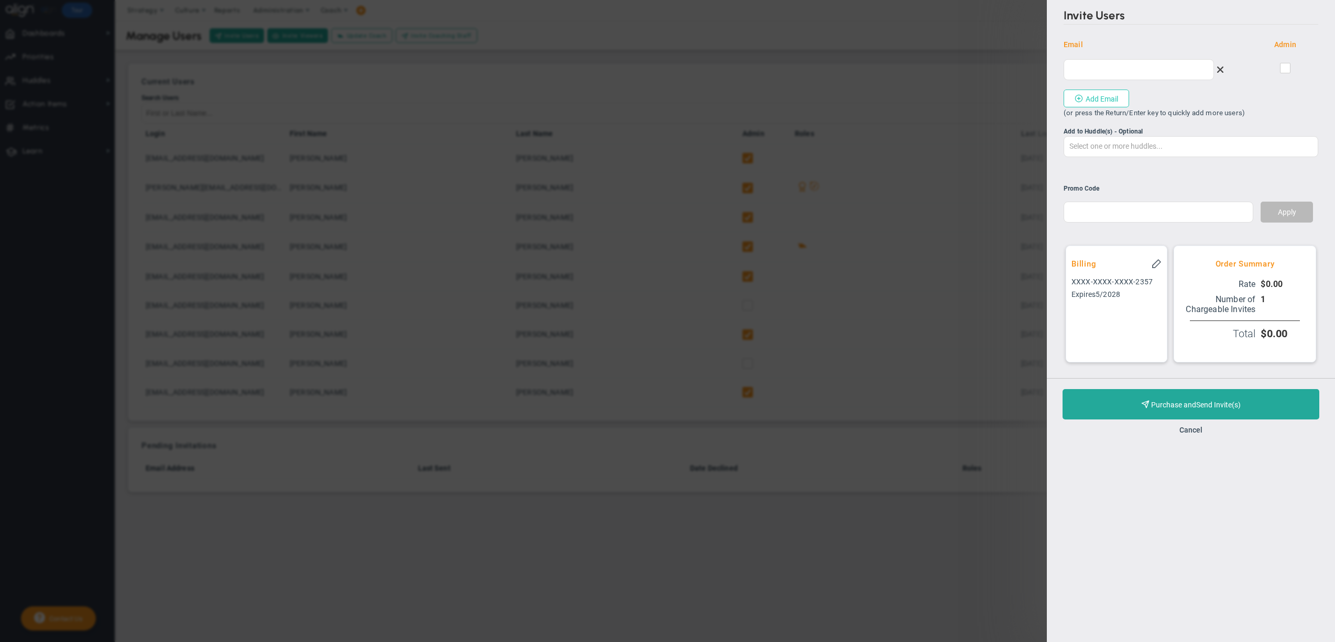  Describe the element at coordinates (1117, 264) in the screenshot. I see `h3: Billing` at that location.